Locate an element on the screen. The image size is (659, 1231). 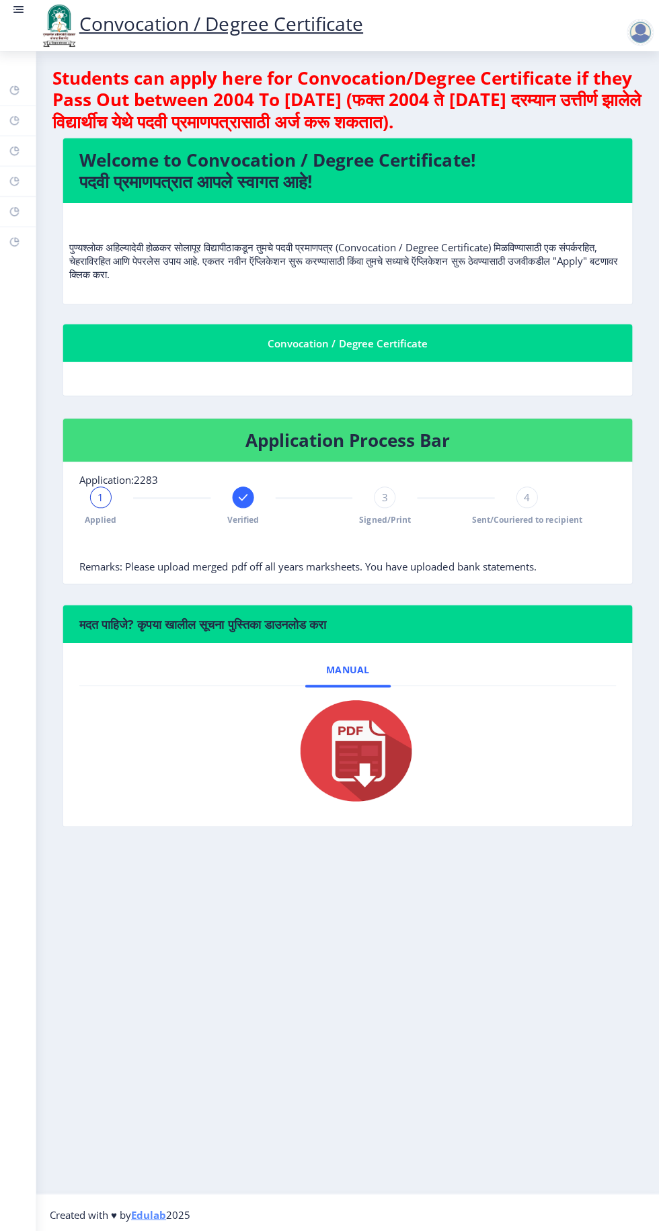
span: Created with ♥ by 2025 is located at coordinates (121, 1211).